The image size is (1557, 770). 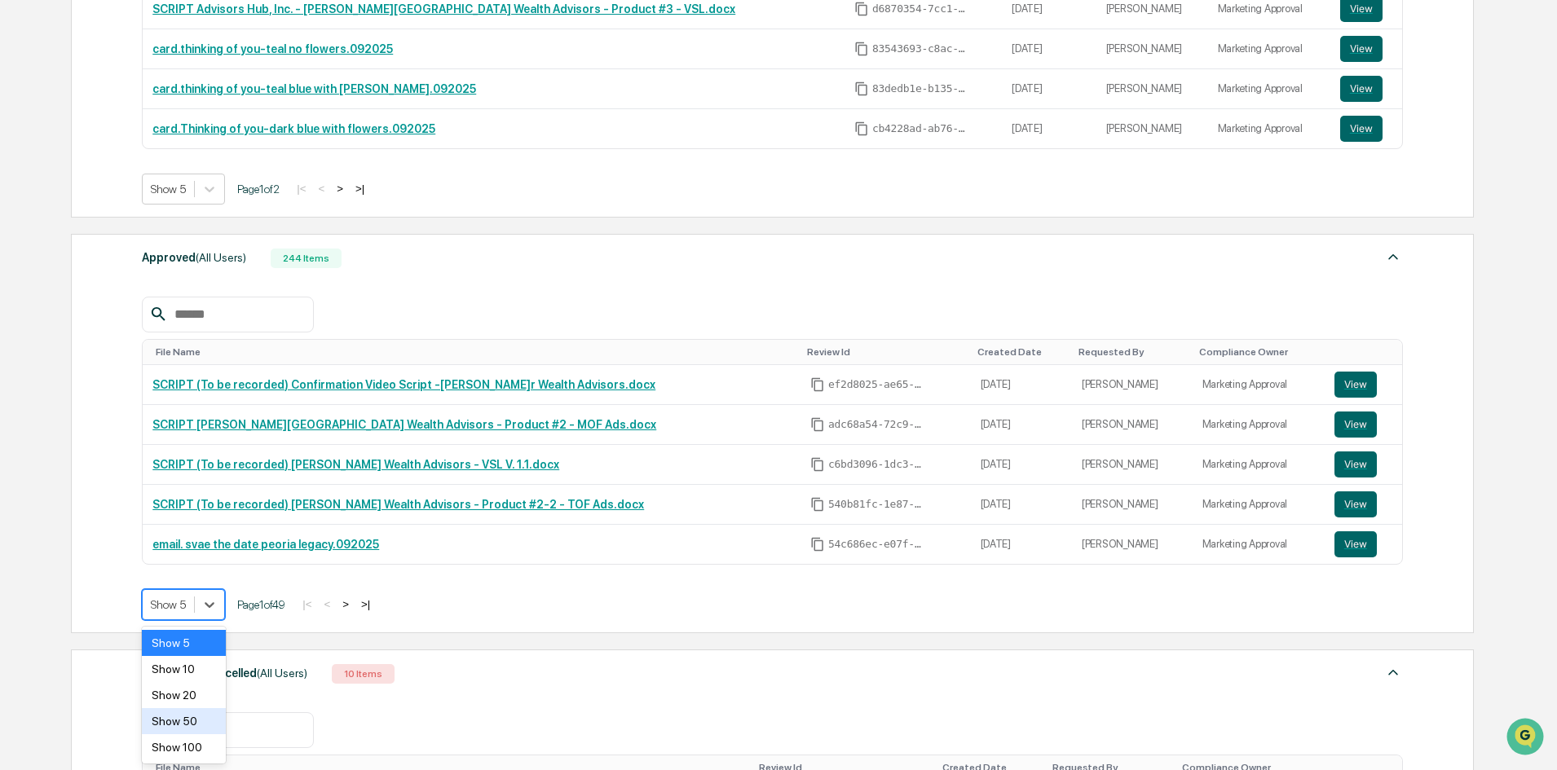 What do you see at coordinates (921, 9) in the screenshot?
I see `span: d6870354-7cc1-407e-8e88-d2af16c815a8` at bounding box center [921, 9].